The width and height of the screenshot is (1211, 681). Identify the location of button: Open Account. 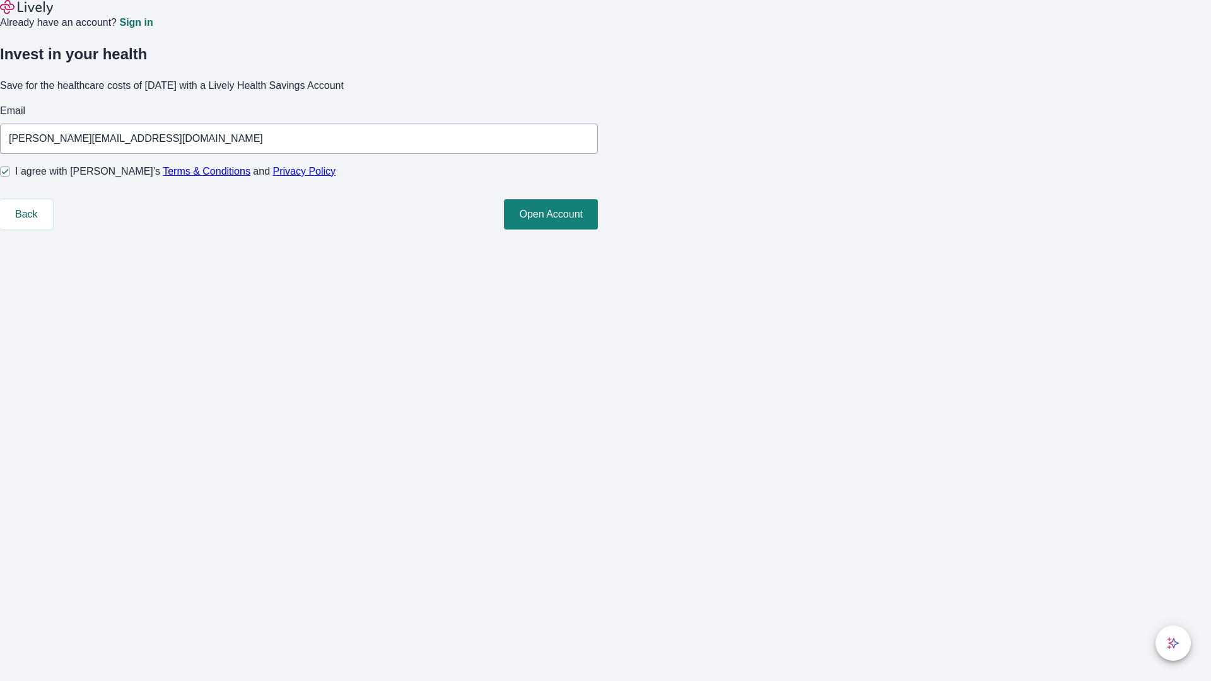
(551, 214).